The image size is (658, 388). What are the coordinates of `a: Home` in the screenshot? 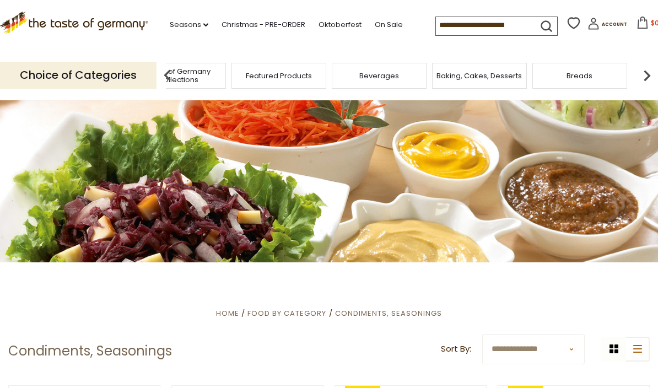 It's located at (227, 313).